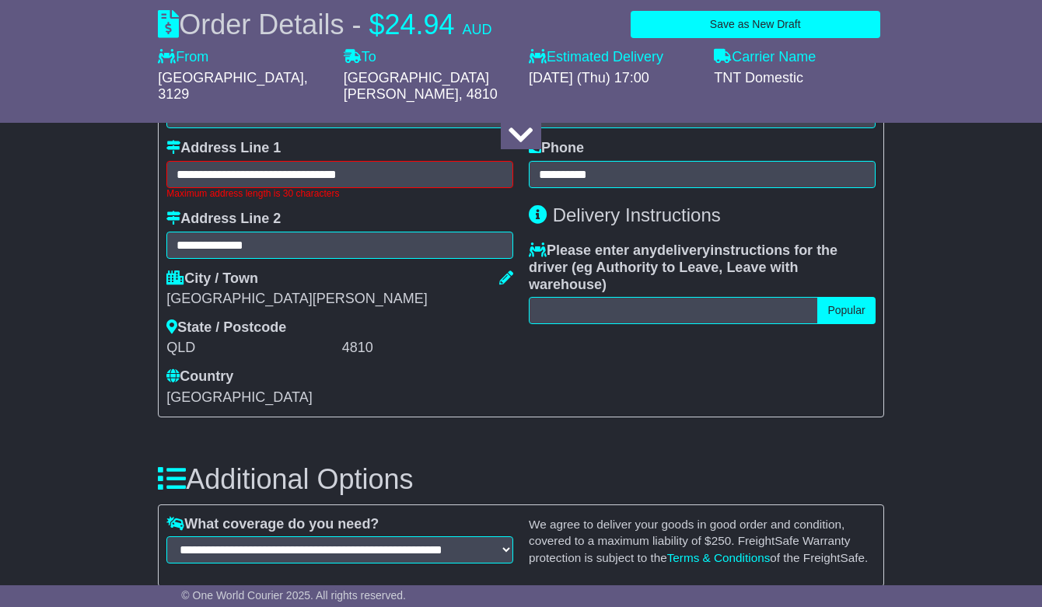 This screenshot has width=1042, height=607. Describe the element at coordinates (663, 276) in the screenshot. I see `span: eg Authority to Leave, Leave with warehouse` at that location.